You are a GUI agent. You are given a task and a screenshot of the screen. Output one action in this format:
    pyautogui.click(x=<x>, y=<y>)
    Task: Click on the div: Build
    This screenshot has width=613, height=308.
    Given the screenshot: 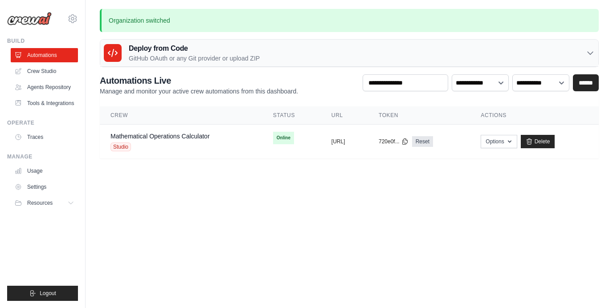 What is the action you would take?
    pyautogui.click(x=42, y=41)
    